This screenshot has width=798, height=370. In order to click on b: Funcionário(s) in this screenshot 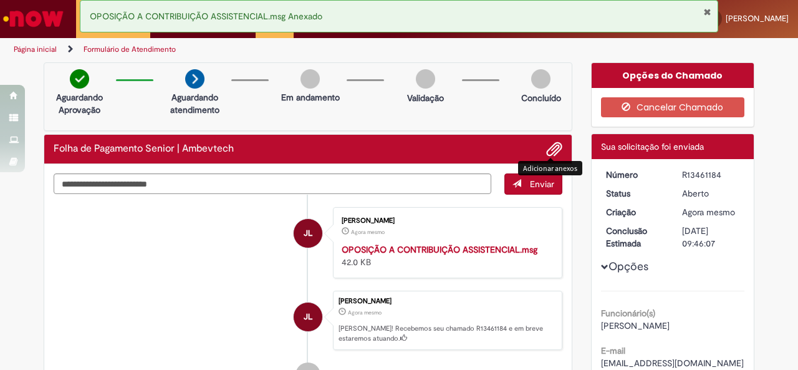, I will do `click(628, 313)`.